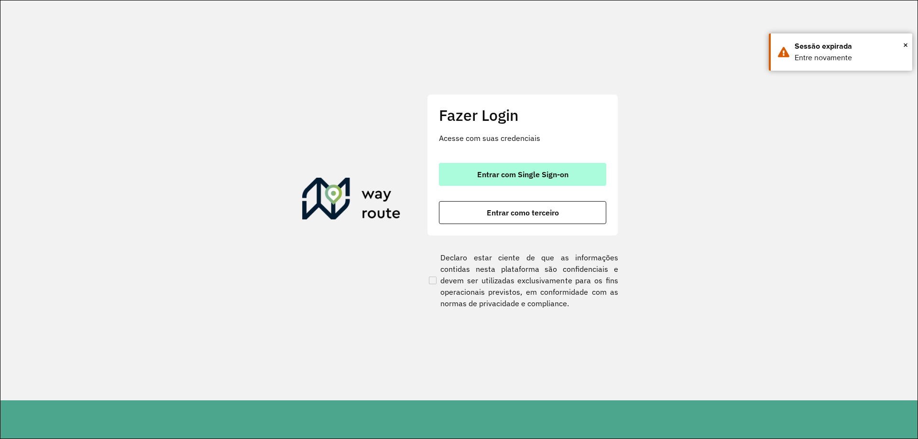  What do you see at coordinates (522, 138) in the screenshot?
I see `p: Acesse com suas credenciais` at bounding box center [522, 138].